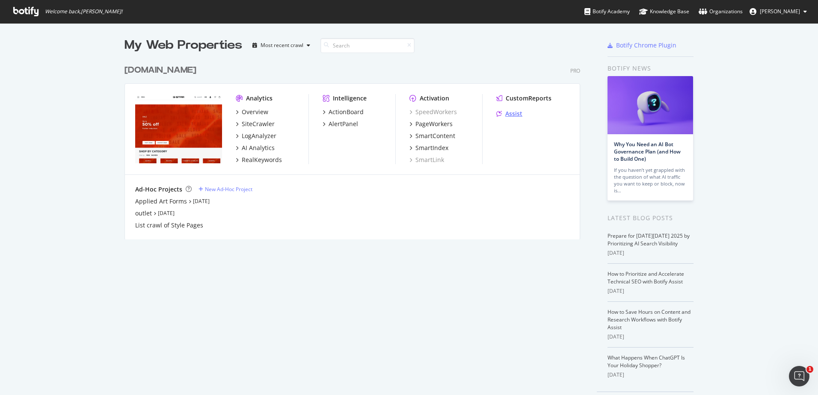 This screenshot has width=818, height=395. Describe the element at coordinates (183, 45) in the screenshot. I see `div: My Web Properties` at that location.